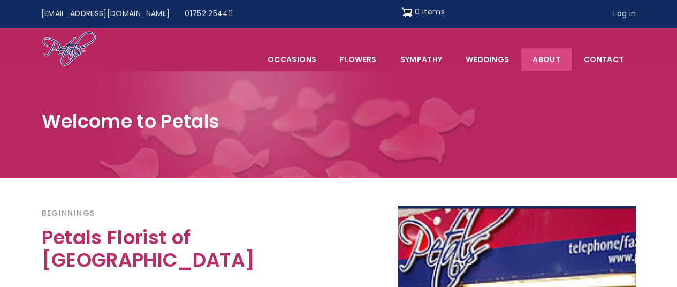 This screenshot has width=677, height=287. I want to click on img: Home, so click(69, 49).